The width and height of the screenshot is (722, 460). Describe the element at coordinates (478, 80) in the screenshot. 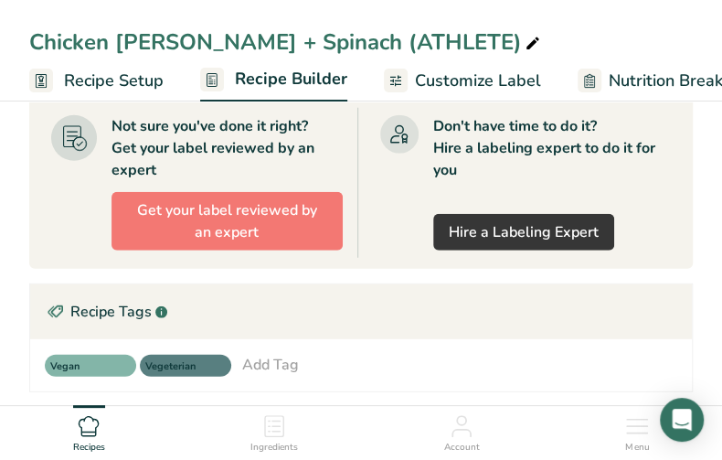

I see `span: Customize Label` at that location.